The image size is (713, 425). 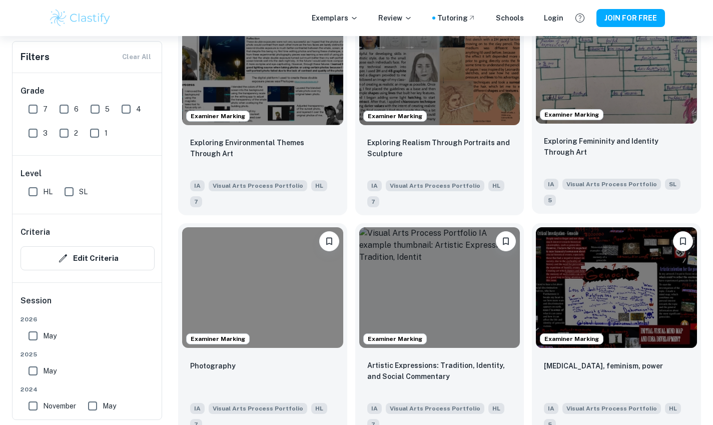 I want to click on img: Visual Arts Process Portfolio IA example thumbnail: Artistic Expressions: Tradition, Identit, so click(x=440, y=287).